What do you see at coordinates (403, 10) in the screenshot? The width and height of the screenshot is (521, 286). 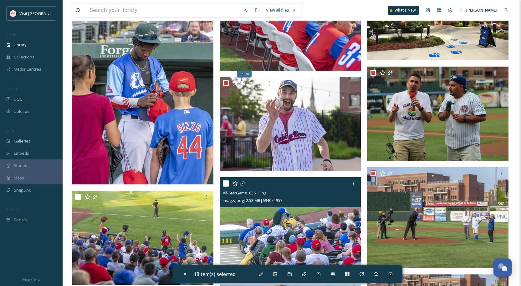 I see `div: What's New` at bounding box center [403, 10].